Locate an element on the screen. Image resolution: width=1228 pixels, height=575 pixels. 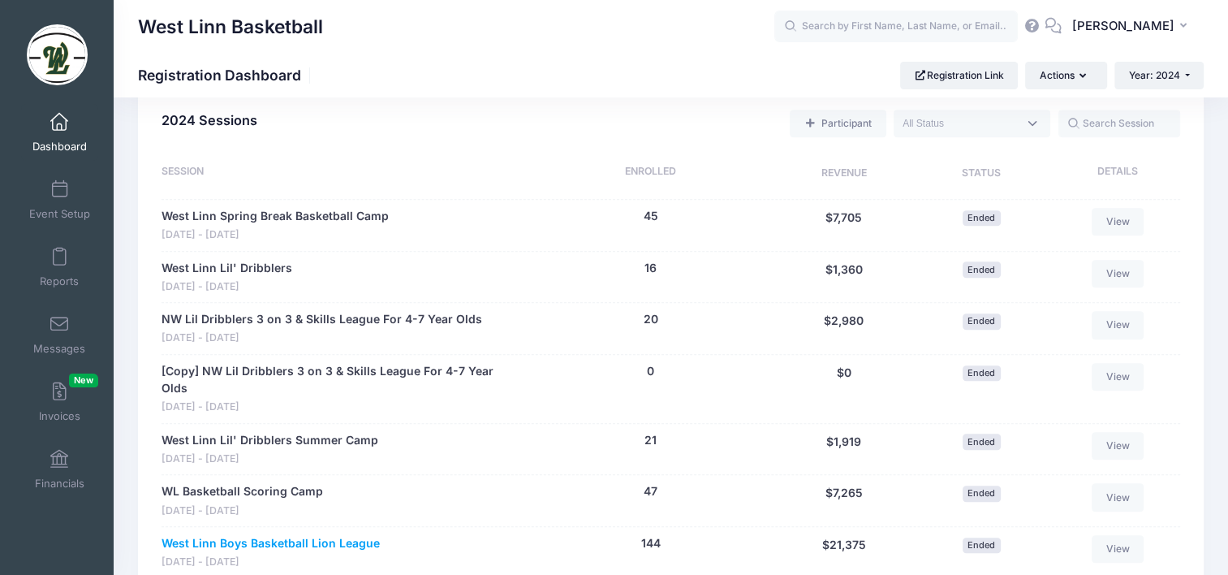
a: [Copy] NW Lil Dribblers 3 on 3 & Skills League For 4-7 Year Olds is located at coordinates (341, 380).